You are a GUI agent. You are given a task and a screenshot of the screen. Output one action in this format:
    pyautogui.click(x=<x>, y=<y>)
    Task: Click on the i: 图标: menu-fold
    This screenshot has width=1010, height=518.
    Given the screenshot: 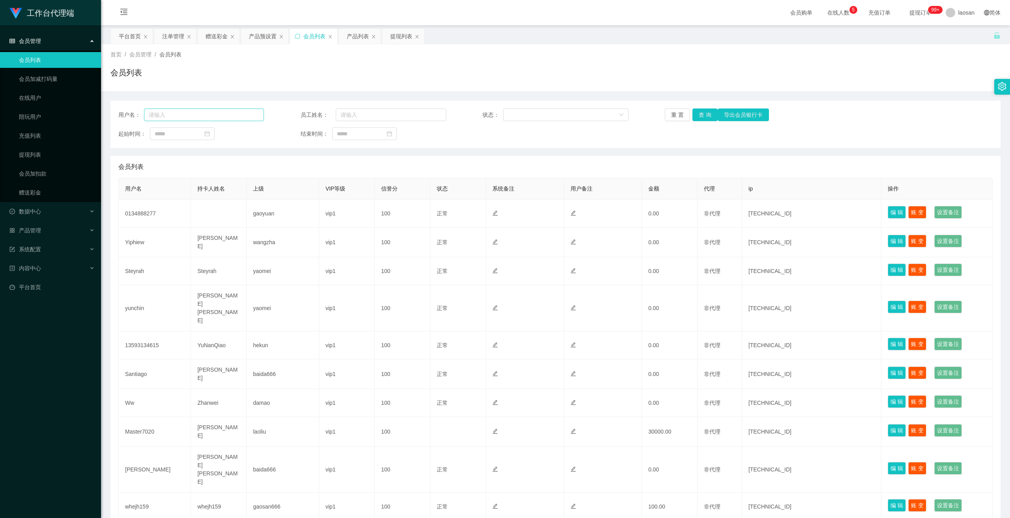 What is the action you would take?
    pyautogui.click(x=124, y=13)
    